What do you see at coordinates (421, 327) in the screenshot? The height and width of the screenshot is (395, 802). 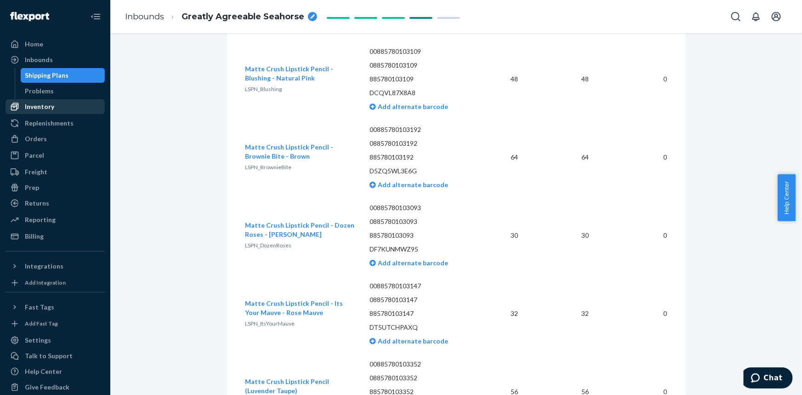 I see `p: DT5UTCHPAXQ` at bounding box center [421, 327].